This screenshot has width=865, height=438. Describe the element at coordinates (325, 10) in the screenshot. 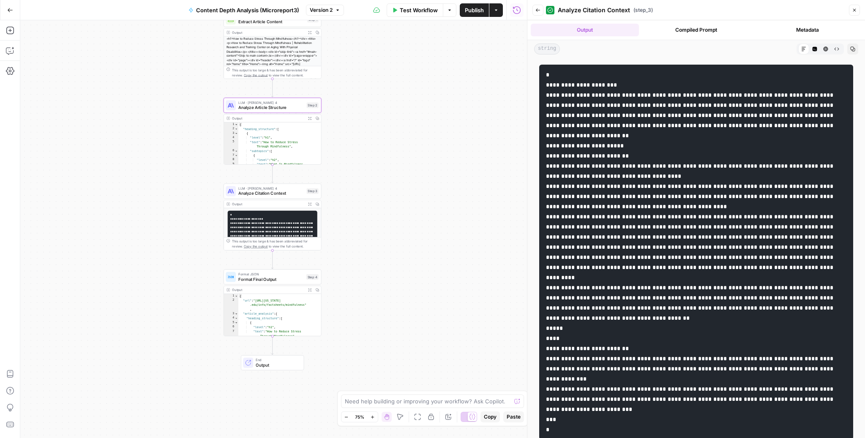

I see `button: Version 2` at that location.